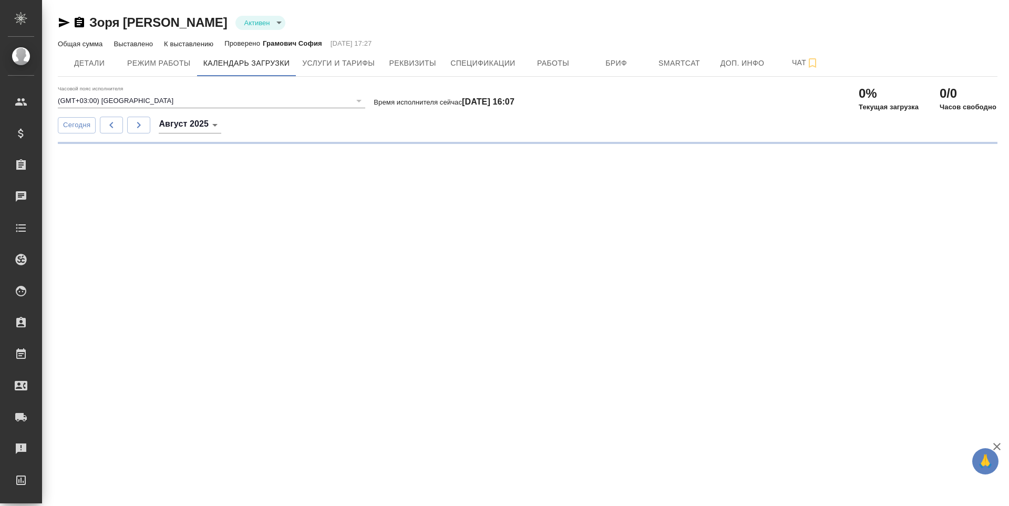 The width and height of the screenshot is (1009, 506). Describe the element at coordinates (77, 125) in the screenshot. I see `span: Сегодня` at that location.